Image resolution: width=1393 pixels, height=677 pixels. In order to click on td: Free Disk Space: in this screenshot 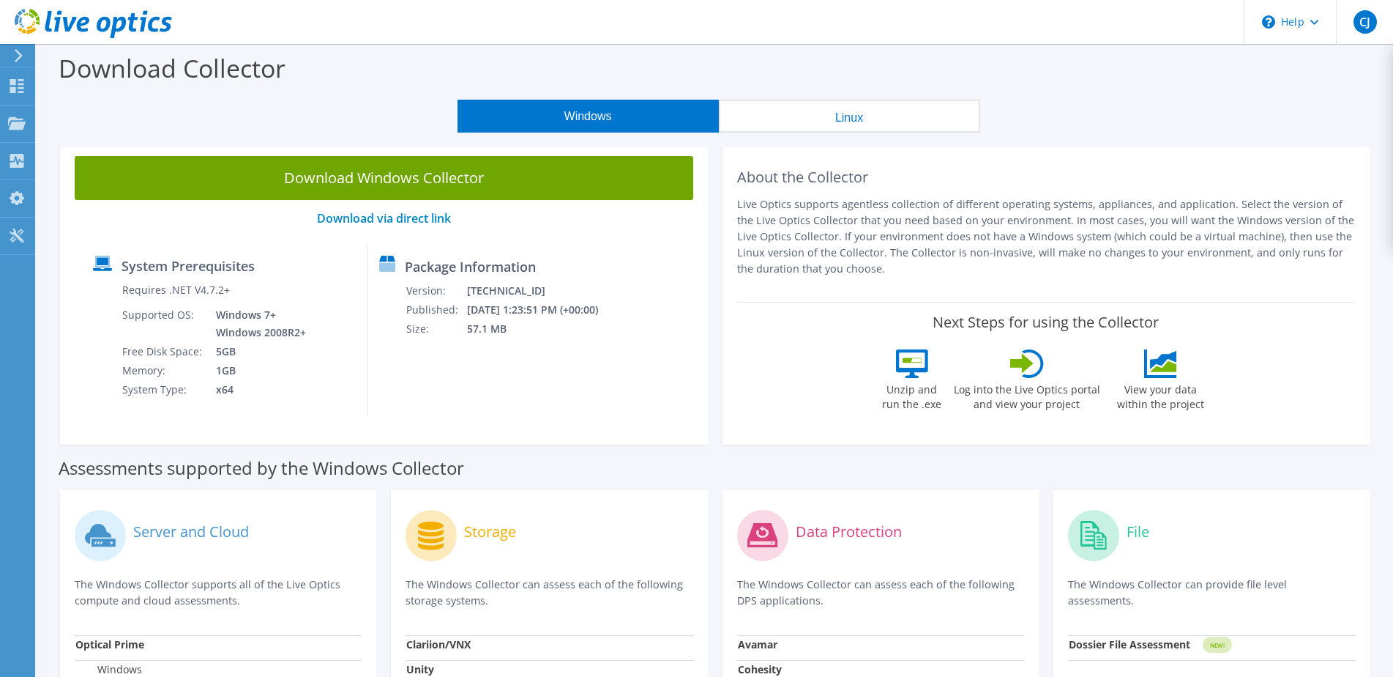, I will do `click(163, 351)`.